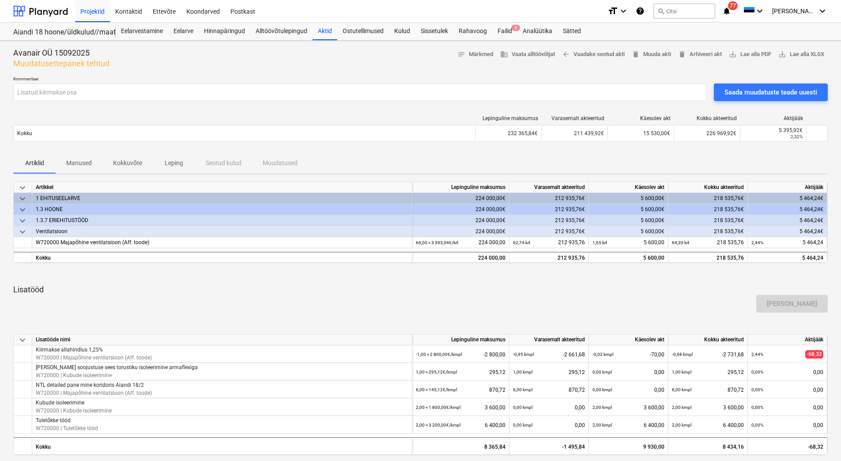  I want to click on div: 1 EHITUSEELARVE, so click(222, 198).